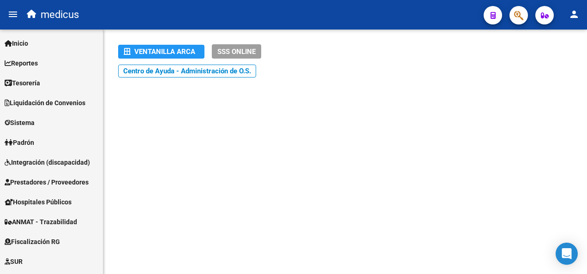  I want to click on mat-icon: menu, so click(13, 14).